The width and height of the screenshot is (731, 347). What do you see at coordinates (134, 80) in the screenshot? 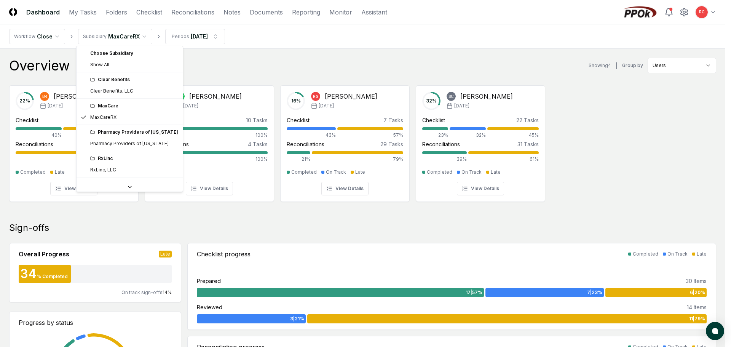
I see `div: Clear Benefits` at bounding box center [134, 80].